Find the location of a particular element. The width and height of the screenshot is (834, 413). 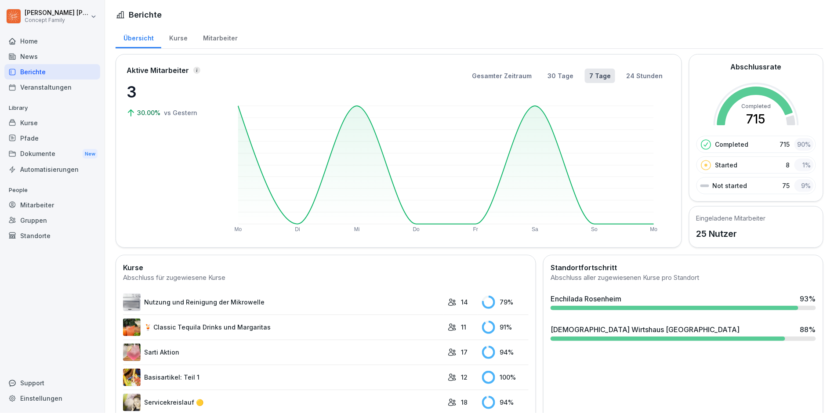

a: Standorte is located at coordinates (52, 236).